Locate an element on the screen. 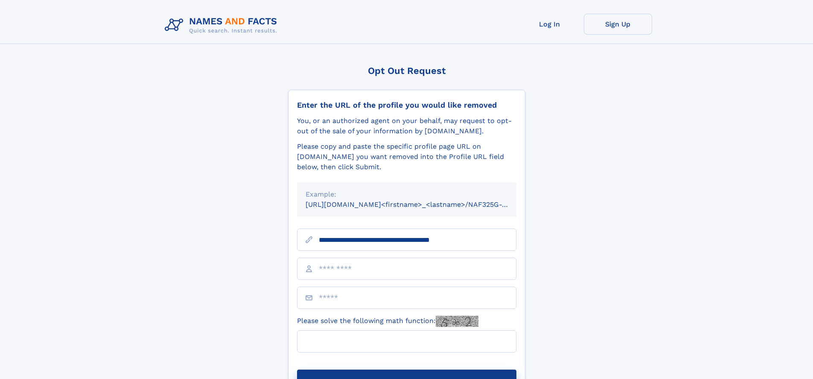  a: Log In is located at coordinates (550, 24).